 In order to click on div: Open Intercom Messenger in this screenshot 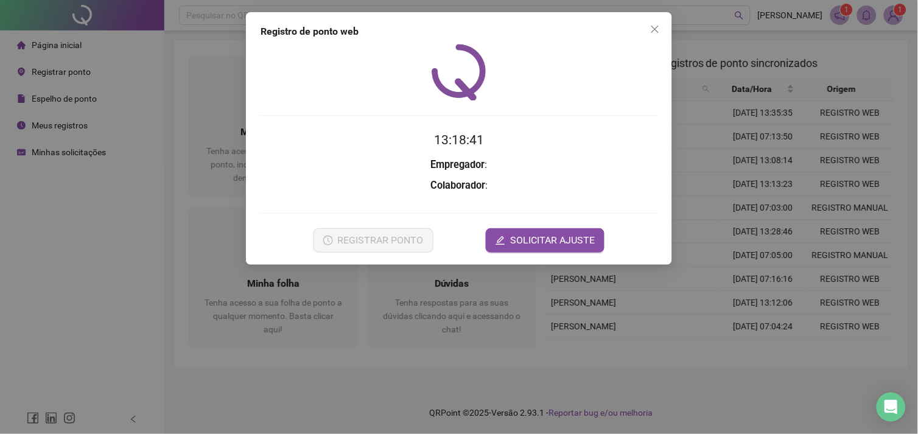, I will do `click(892, 407)`.